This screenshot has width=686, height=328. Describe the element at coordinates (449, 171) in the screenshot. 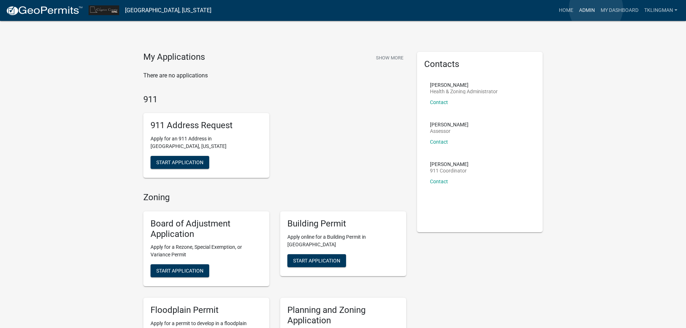

I see `p: 911 Coordinator` at that location.